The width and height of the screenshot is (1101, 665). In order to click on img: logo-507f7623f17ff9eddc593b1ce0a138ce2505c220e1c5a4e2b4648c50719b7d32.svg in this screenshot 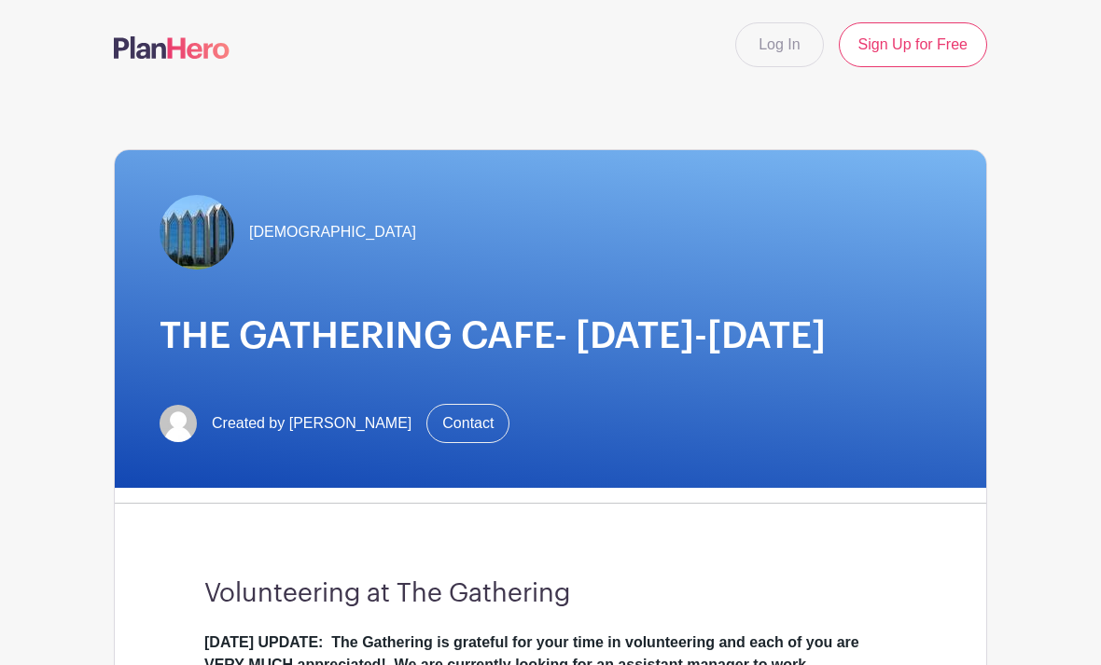, I will do `click(172, 48)`.